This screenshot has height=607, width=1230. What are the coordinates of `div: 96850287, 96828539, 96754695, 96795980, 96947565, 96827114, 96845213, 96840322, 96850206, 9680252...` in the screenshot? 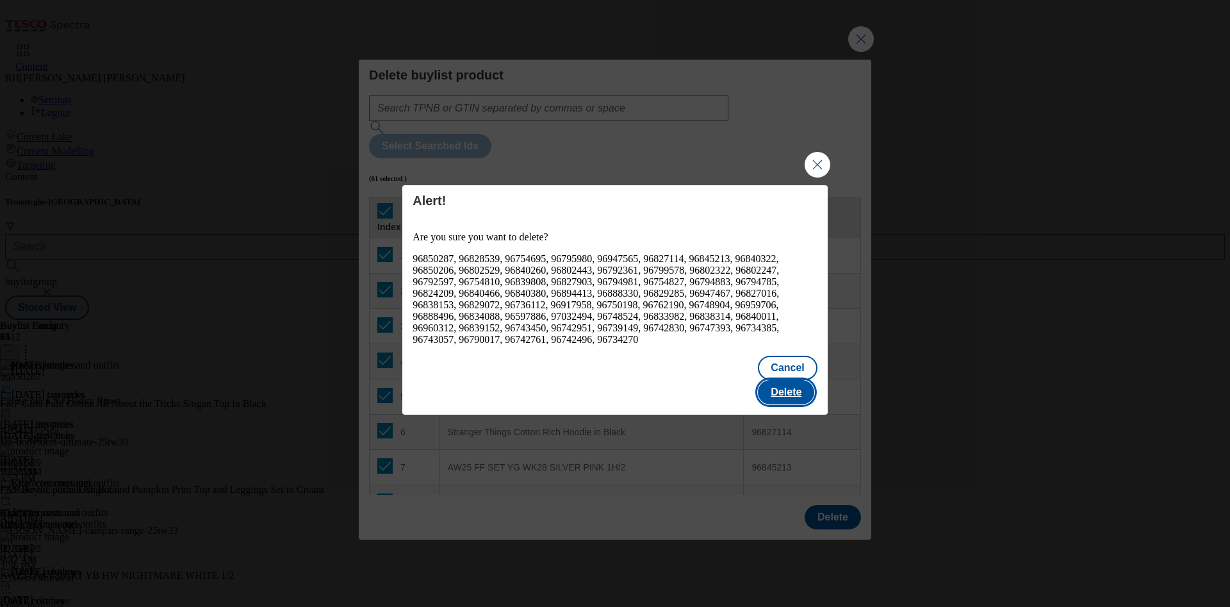 It's located at (615, 299).